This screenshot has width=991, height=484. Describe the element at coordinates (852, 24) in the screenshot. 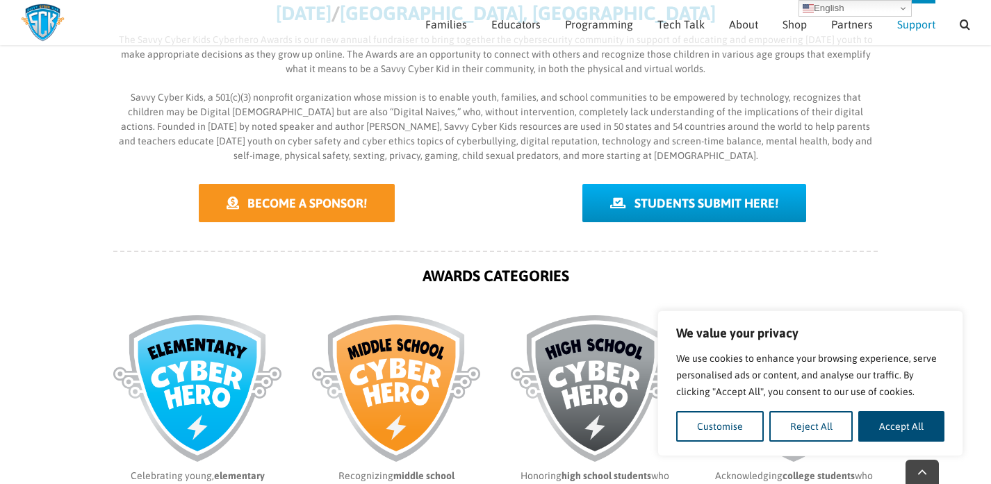

I see `span: Partners` at that location.